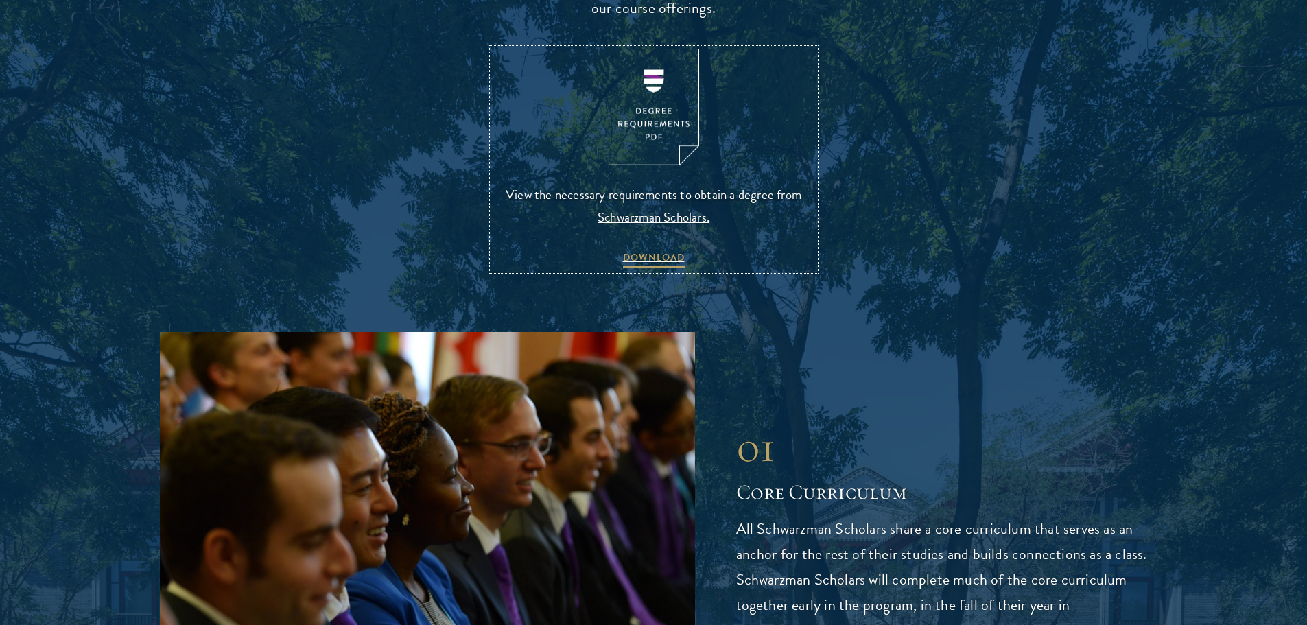 The height and width of the screenshot is (625, 1307). What do you see at coordinates (942, 492) in the screenshot?
I see `h2: Core Curriculum` at bounding box center [942, 492].